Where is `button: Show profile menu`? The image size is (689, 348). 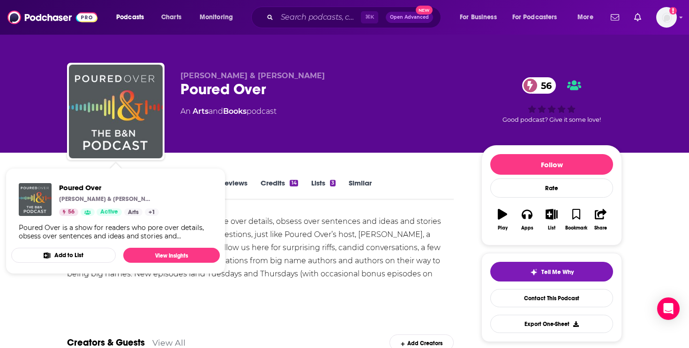 button: Show profile menu is located at coordinates (667, 17).